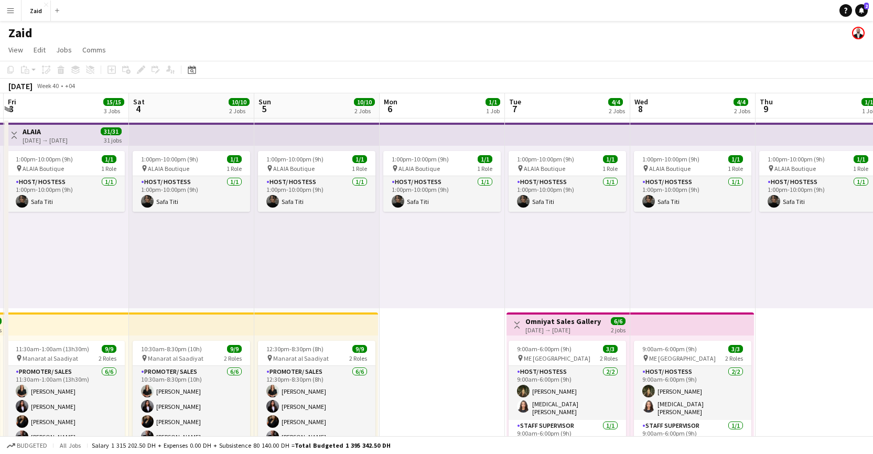  Describe the element at coordinates (36, 10) in the screenshot. I see `button: Zaid` at that location.